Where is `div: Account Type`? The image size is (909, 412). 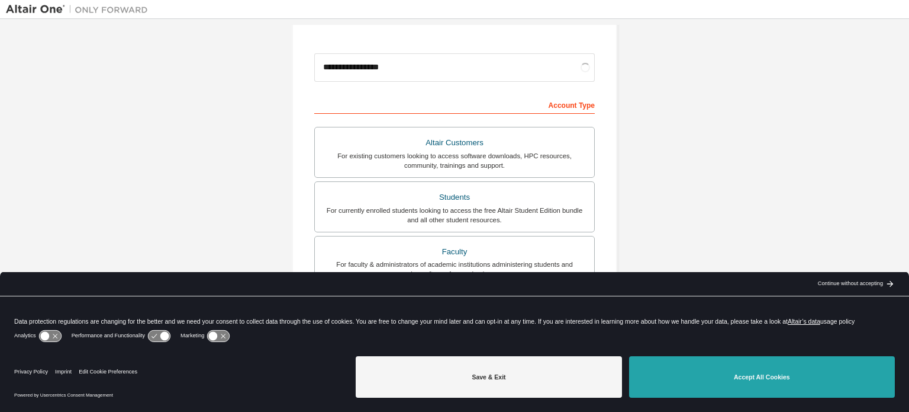
div: Account Type is located at coordinates (455, 104).